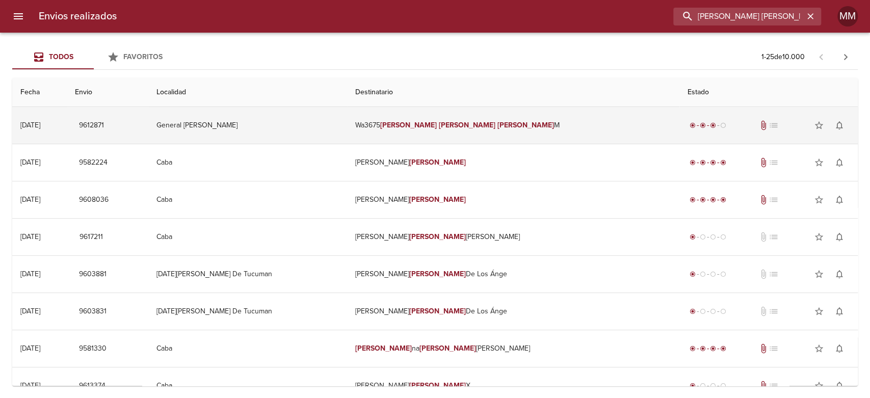 This screenshot has height=398, width=870. I want to click on span: Pagina siguiente, so click(846, 57).